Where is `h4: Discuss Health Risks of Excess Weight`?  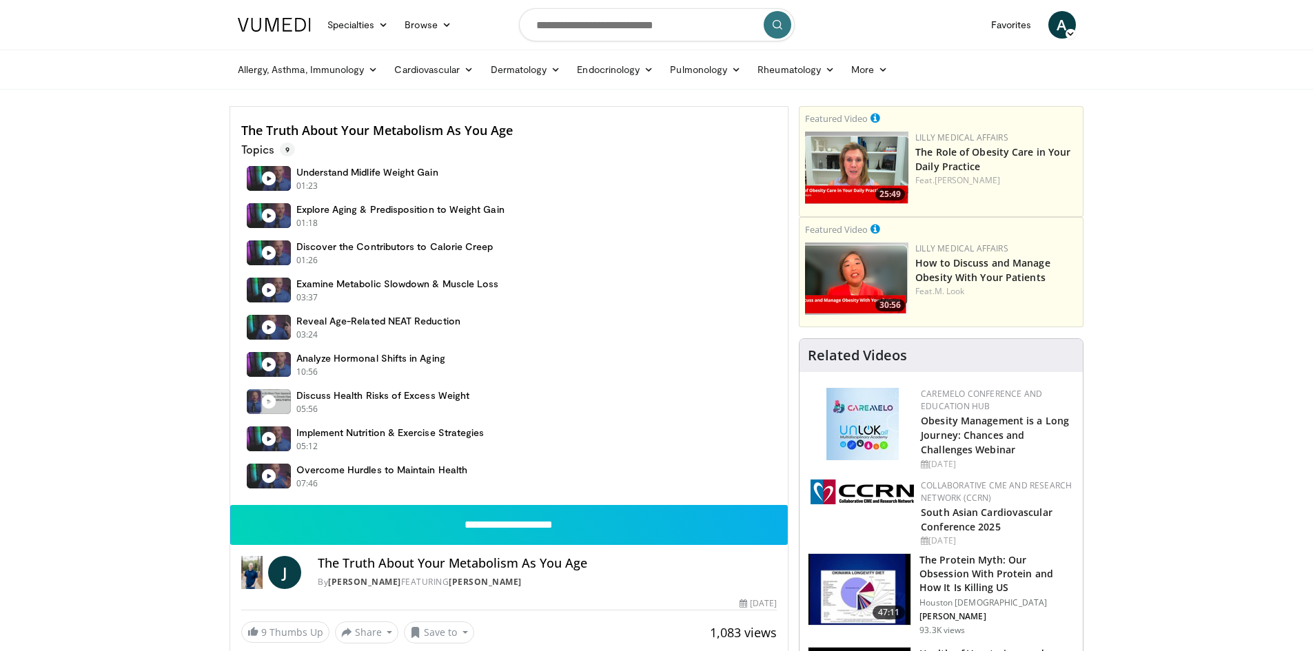
h4: Discuss Health Risks of Excess Weight is located at coordinates (383, 396).